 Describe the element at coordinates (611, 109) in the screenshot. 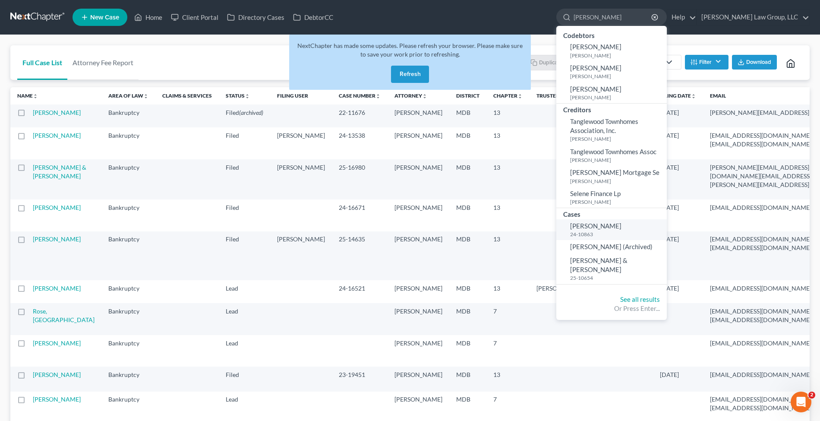

I see `div: Creditors` at that location.